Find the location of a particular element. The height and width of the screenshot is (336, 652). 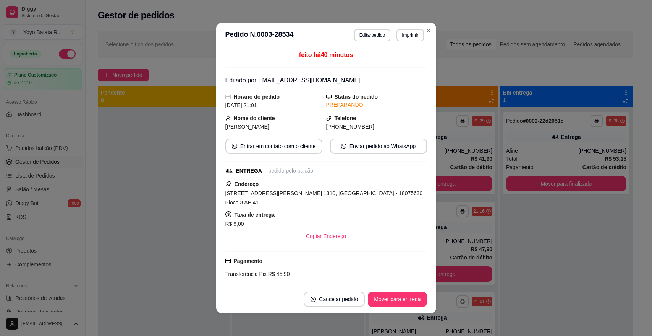

strong: Pagamento is located at coordinates (248, 261).